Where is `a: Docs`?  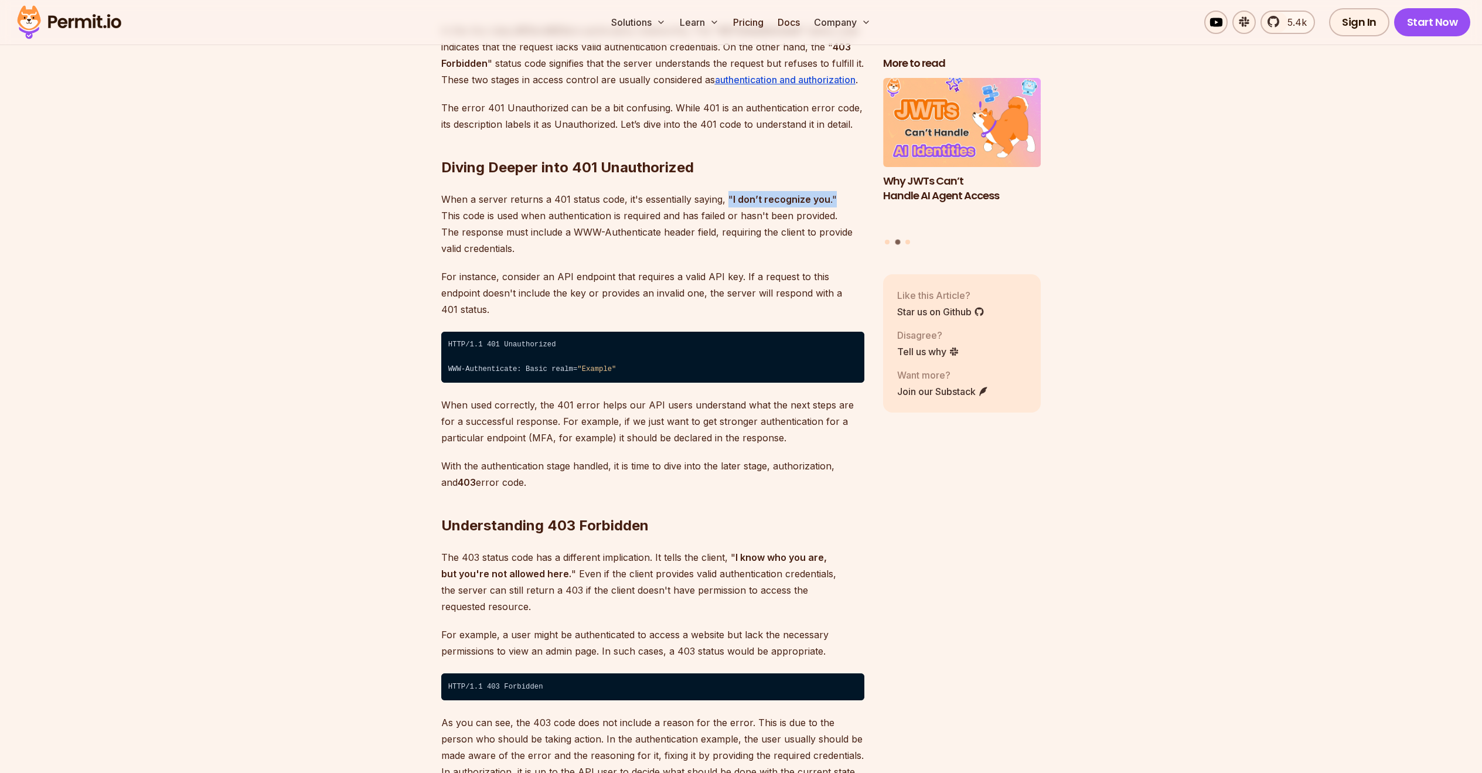
a: Docs is located at coordinates (789, 22).